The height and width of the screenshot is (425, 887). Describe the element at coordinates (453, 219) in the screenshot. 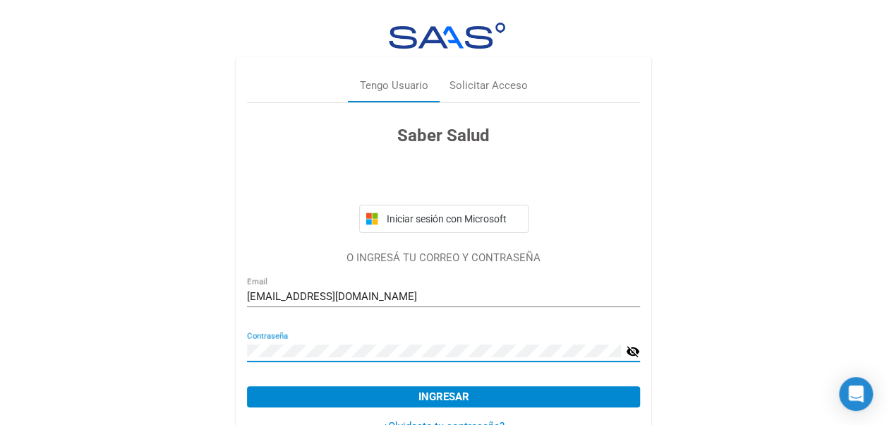

I see `span: Iniciar sesión con Microsoft` at that location.